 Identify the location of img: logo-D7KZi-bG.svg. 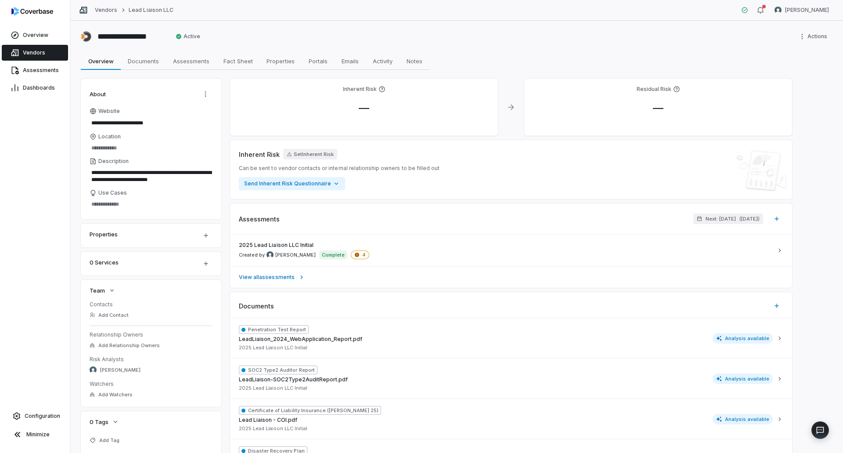
(32, 11).